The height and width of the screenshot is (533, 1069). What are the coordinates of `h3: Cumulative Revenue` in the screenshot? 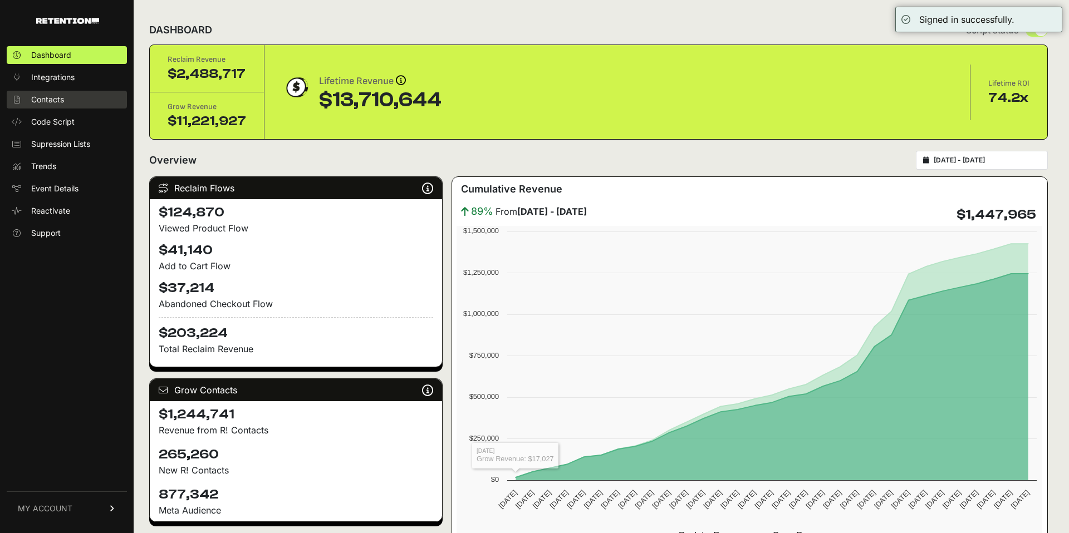 It's located at (512, 189).